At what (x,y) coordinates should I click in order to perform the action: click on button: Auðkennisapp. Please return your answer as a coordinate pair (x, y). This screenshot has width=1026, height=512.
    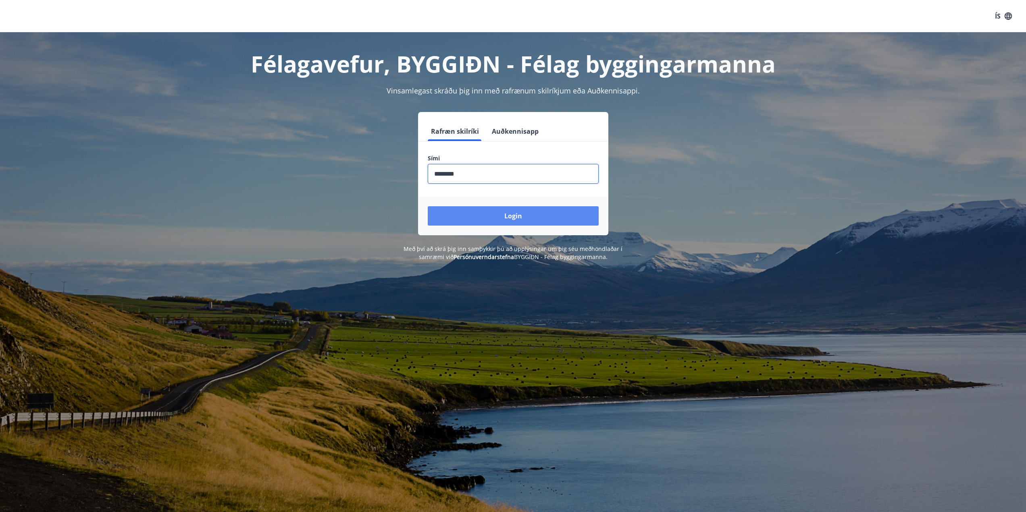
    Looking at the image, I should click on (515, 131).